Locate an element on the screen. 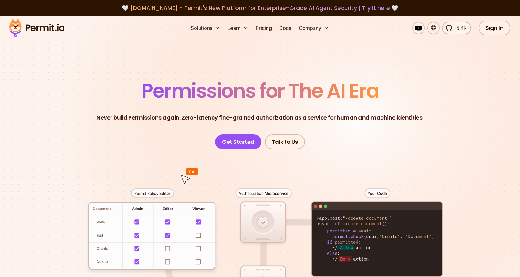 Image resolution: width=520 pixels, height=277 pixels. a: Get Started is located at coordinates (238, 142).